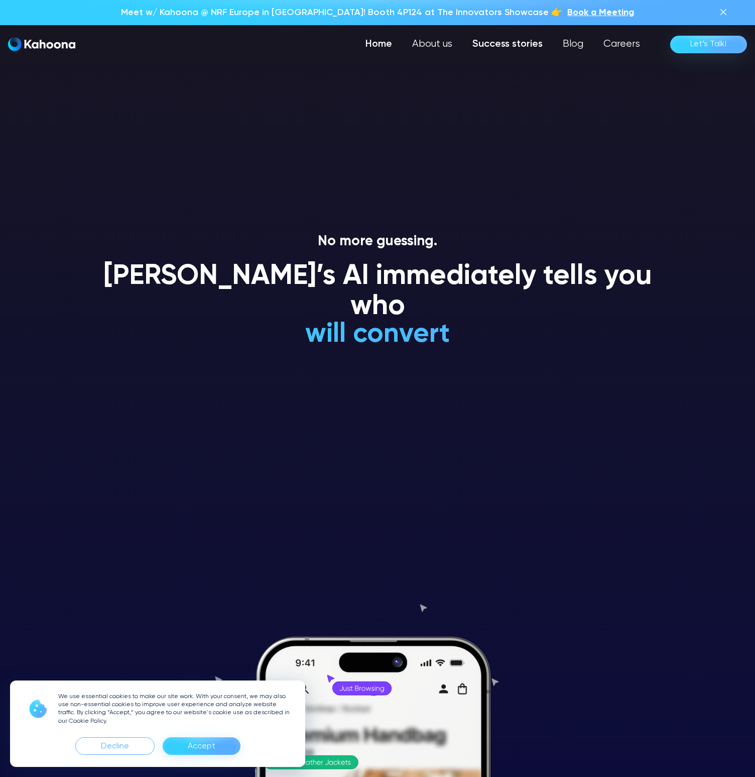 The width and height of the screenshot is (755, 777). I want to click on h1: will convert, so click(378, 334).